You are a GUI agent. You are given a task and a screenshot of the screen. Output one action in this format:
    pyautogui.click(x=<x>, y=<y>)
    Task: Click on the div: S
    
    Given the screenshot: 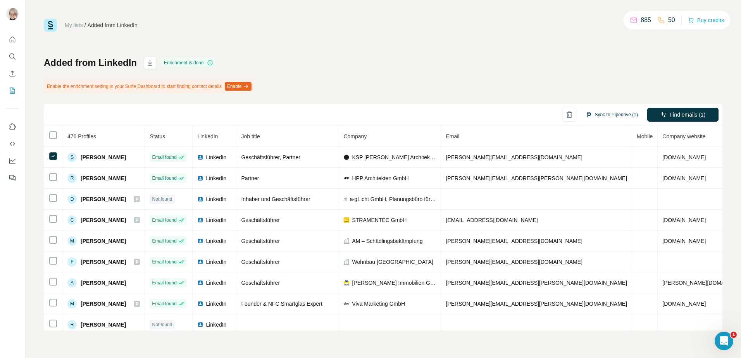 What is the action you would take?
    pyautogui.click(x=72, y=157)
    